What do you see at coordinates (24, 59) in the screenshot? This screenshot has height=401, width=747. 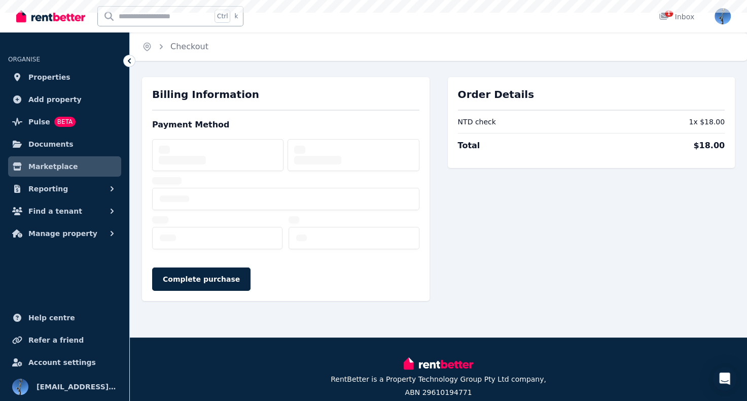 I see `span: ORGANISE` at bounding box center [24, 59].